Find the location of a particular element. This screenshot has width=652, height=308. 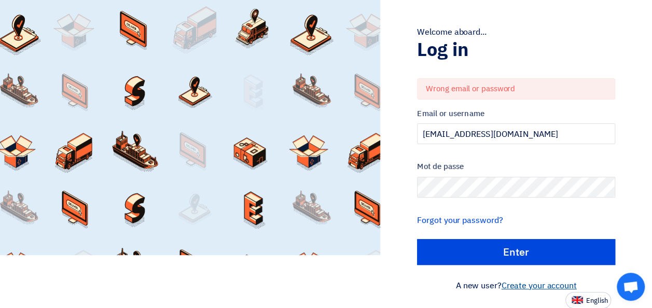

span: English is located at coordinates (597, 301).